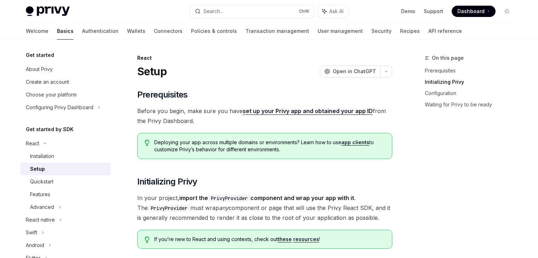 This screenshot has width=538, height=258. What do you see at coordinates (65, 31) in the screenshot?
I see `a: Basics` at bounding box center [65, 31].